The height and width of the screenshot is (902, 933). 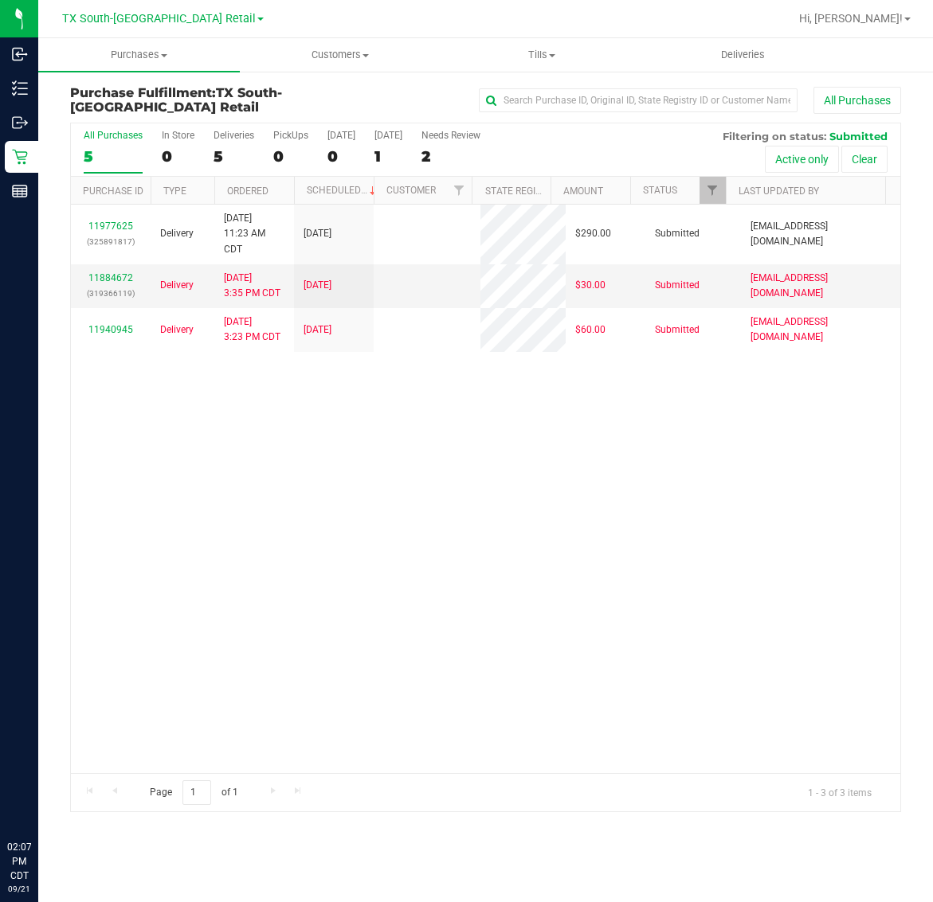 What do you see at coordinates (194, 793) in the screenshot?
I see `span: Page of 1` at bounding box center [194, 793].